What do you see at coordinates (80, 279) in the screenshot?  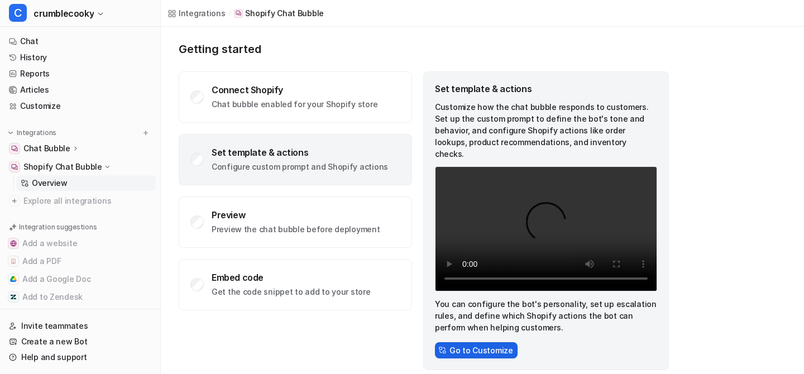 I see `button: Add a Google DocAdd a Google Doc` at bounding box center [80, 279].